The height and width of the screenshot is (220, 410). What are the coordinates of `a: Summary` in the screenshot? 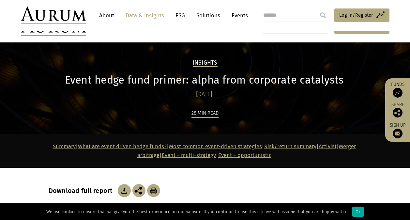 It's located at (64, 146).